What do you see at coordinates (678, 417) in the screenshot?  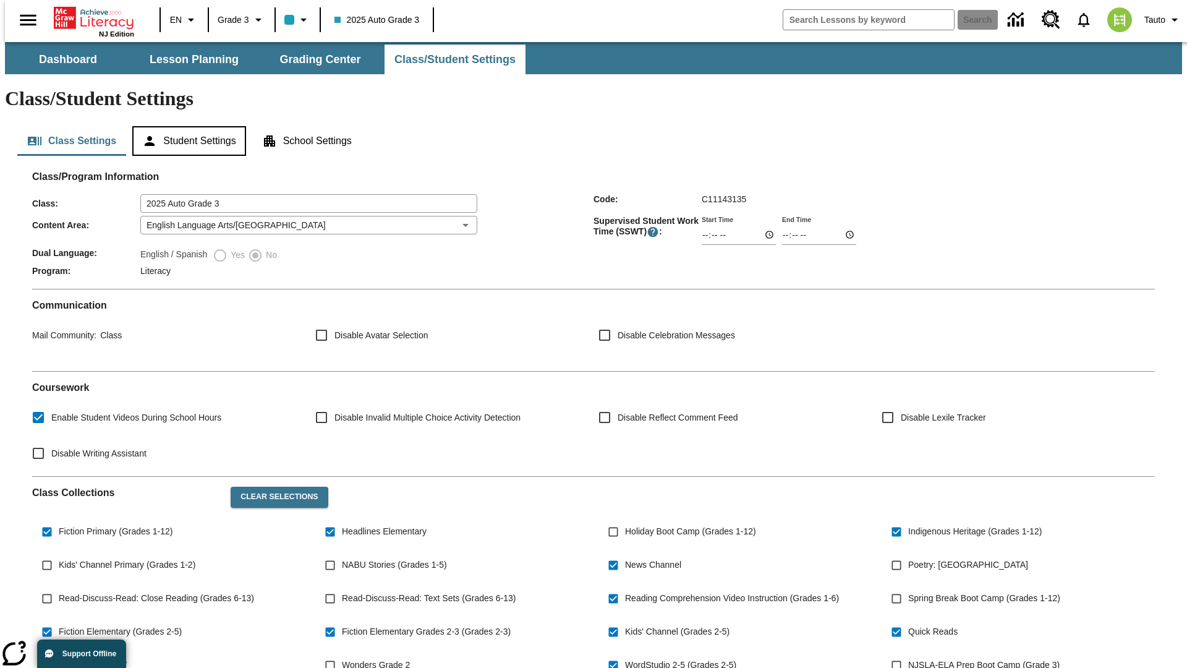 I see `span: Disable Reflect Comment Feed` at bounding box center [678, 417].